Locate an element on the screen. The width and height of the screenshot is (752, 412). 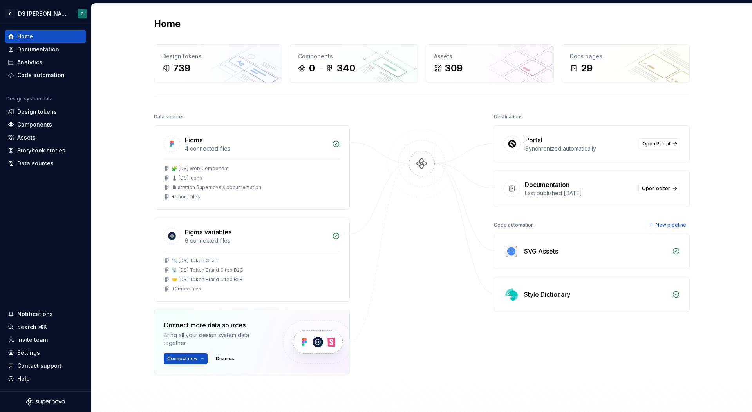
div: Figma variables is located at coordinates (208, 232).